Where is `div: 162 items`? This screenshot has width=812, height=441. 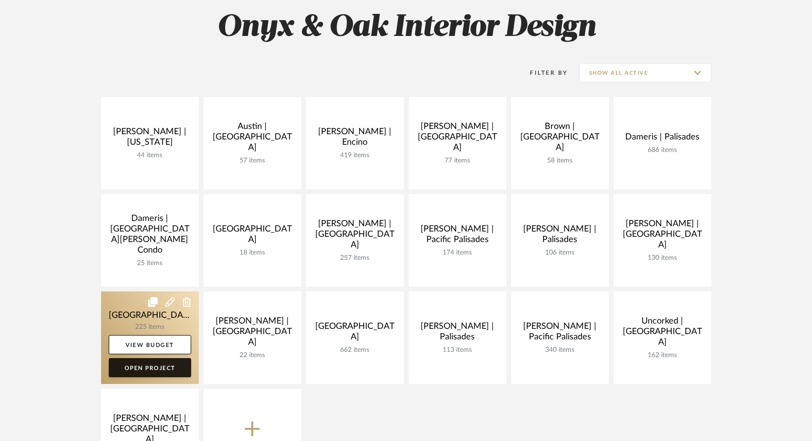 div: 162 items is located at coordinates (663, 355).